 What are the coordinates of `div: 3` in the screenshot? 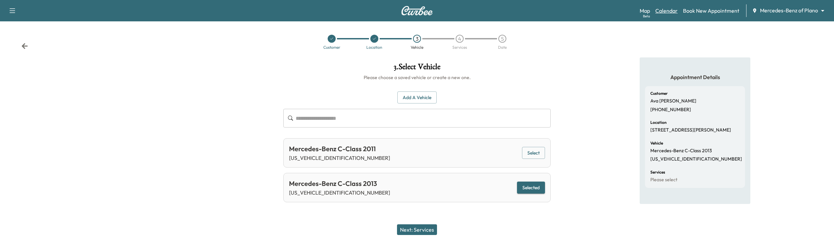 It's located at (417, 39).